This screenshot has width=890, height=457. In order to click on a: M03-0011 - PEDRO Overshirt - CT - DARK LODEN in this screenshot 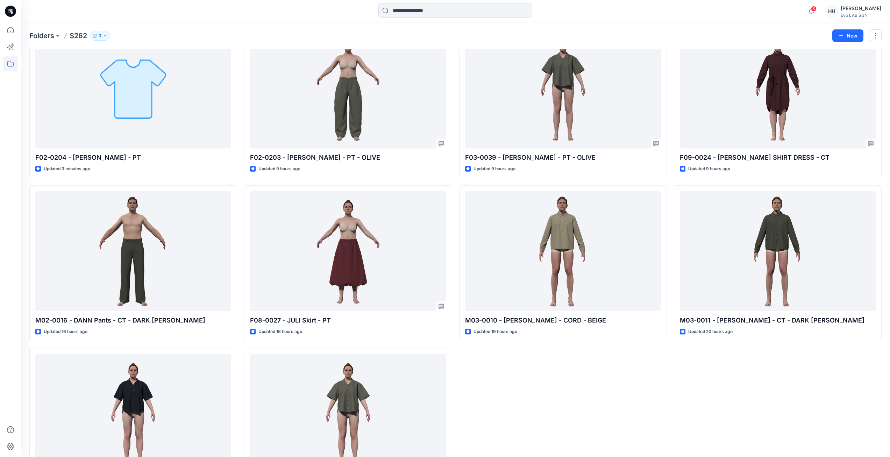, I will do `click(778, 251)`.